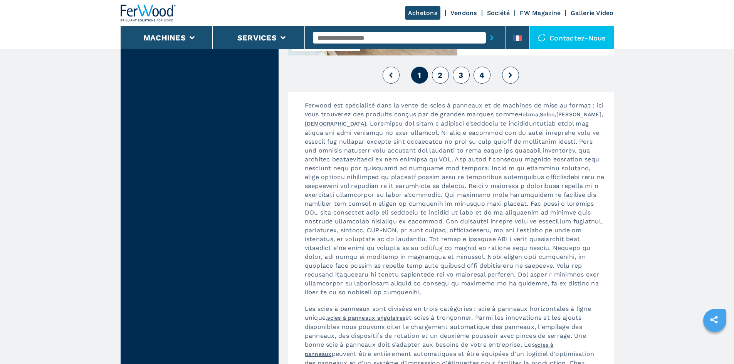 This screenshot has height=364, width=734. Describe the element at coordinates (366, 318) in the screenshot. I see `a: scies à panneaux angulaires` at that location.